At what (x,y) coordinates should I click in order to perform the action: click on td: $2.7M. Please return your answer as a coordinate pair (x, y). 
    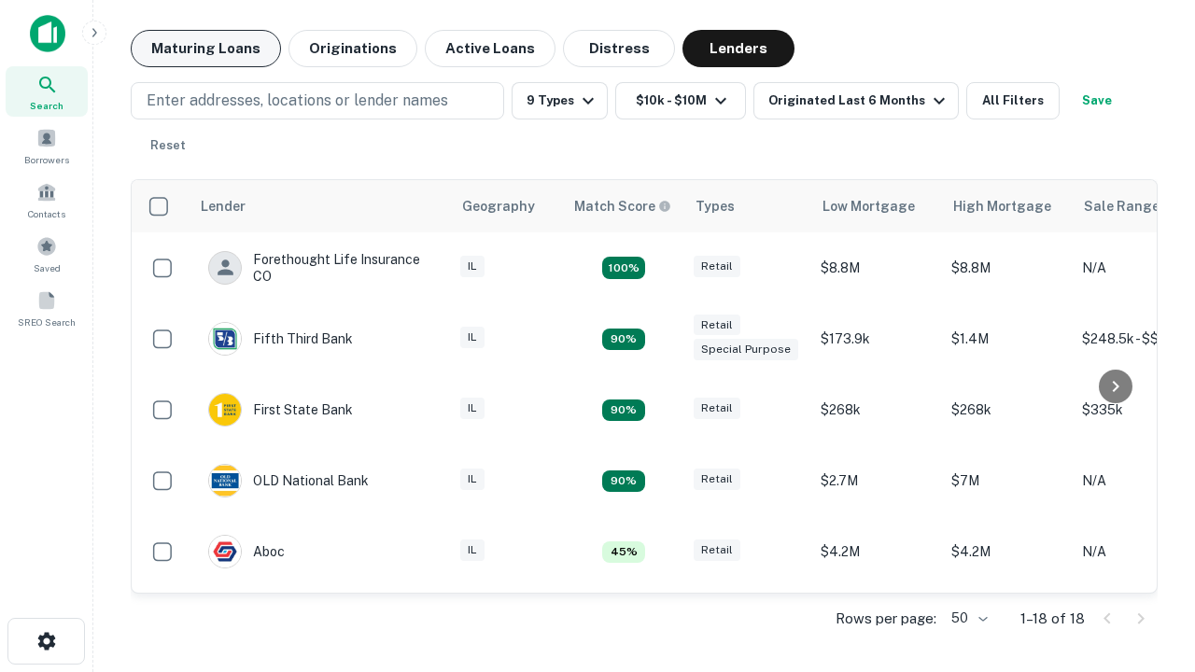
    Looking at the image, I should click on (876, 481).